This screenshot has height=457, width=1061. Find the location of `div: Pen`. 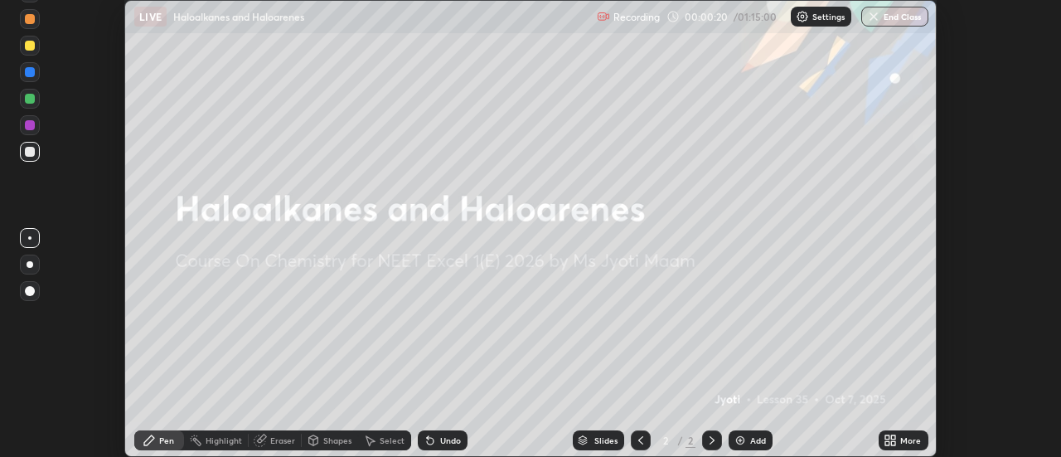

div: Pen is located at coordinates (167, 440).